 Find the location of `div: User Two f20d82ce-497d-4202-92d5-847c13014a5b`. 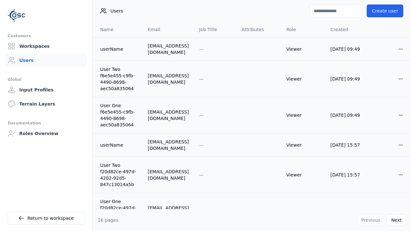

div: User Two f20d82ce-497d-4202-92d5-847c13014a5b is located at coordinates (119, 175).